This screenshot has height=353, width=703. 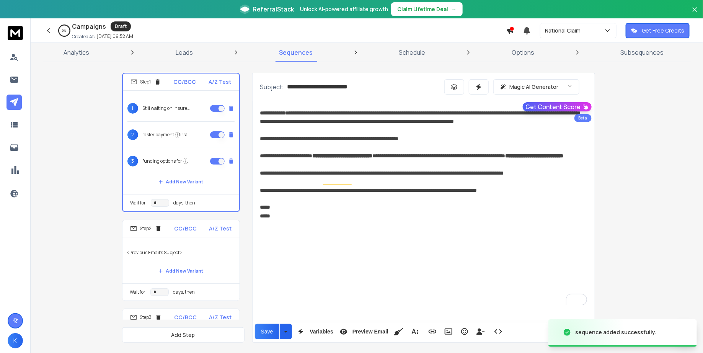 What do you see at coordinates (423, 207) in the screenshot?
I see `div: To enrich screen reader interactions, please activate Accessibility in Grammarly extension settings` at bounding box center [423, 207].